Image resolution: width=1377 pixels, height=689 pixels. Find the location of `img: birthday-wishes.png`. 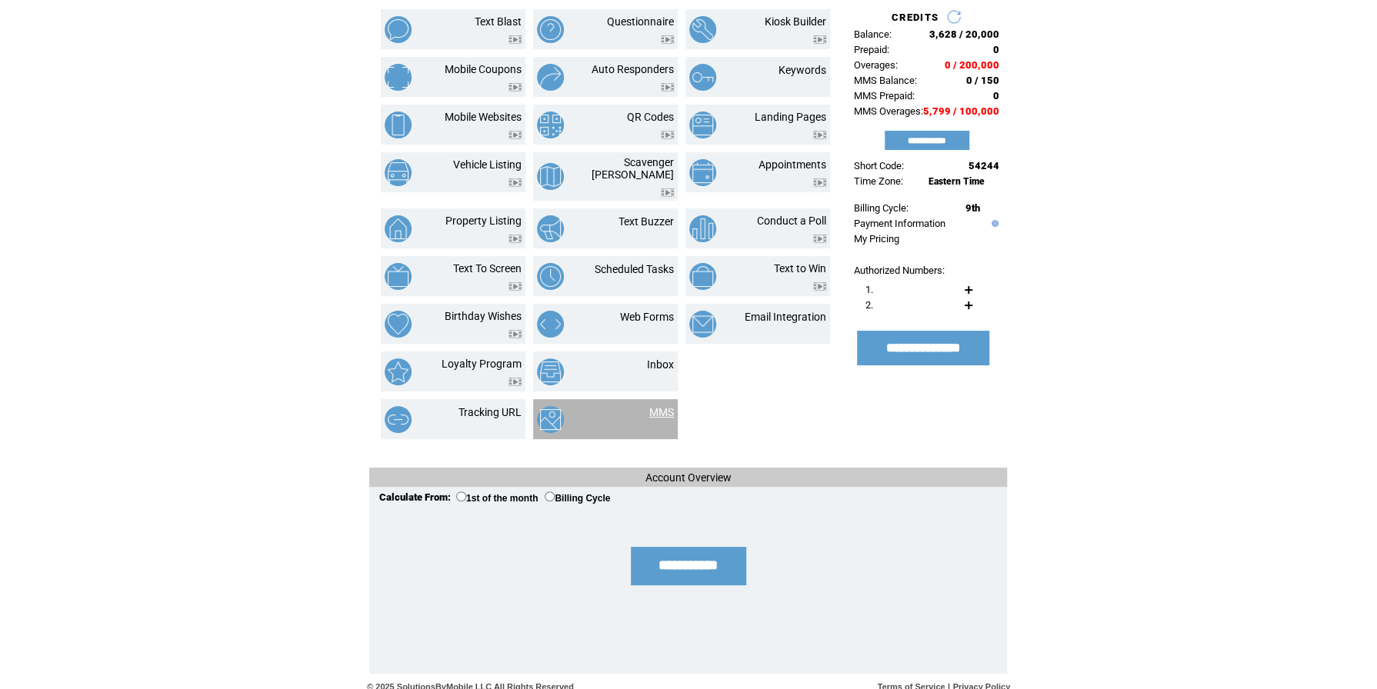

img: birthday-wishes.png is located at coordinates (398, 324).